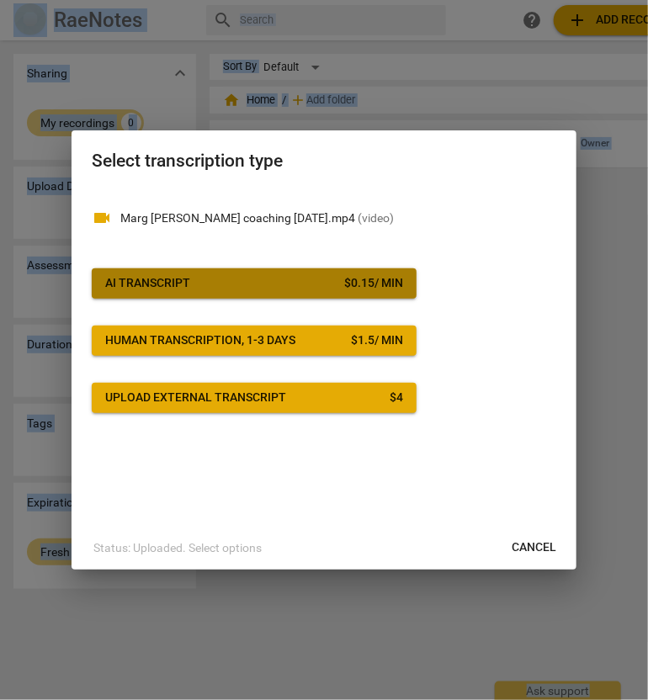  What do you see at coordinates (147, 284) in the screenshot?
I see `div: AI Transcript` at bounding box center [147, 284].